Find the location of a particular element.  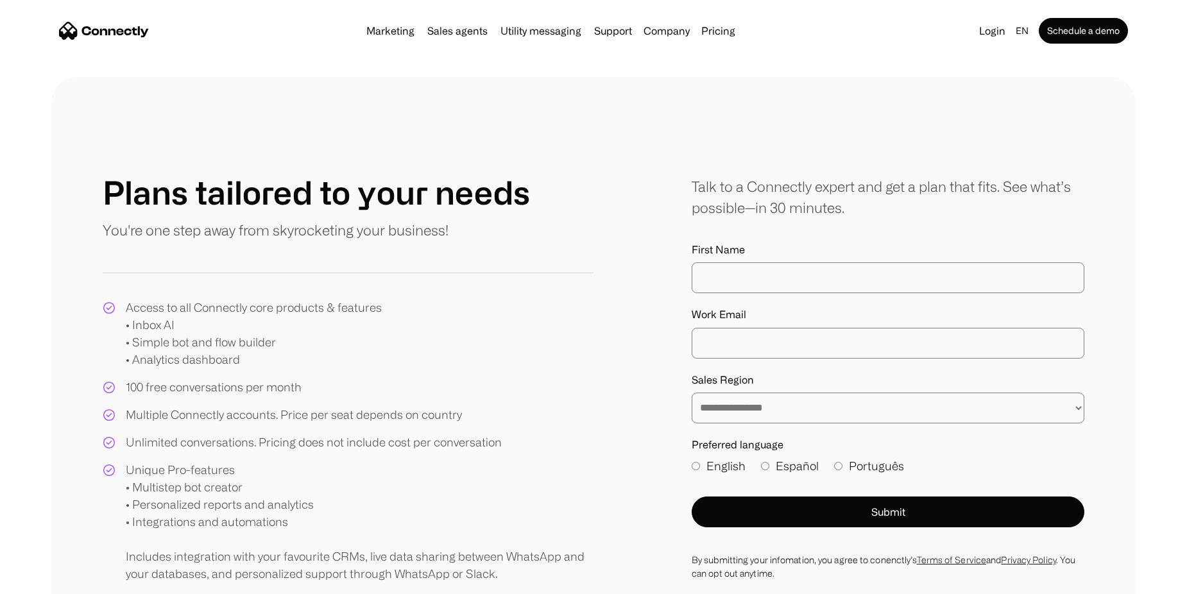

label: Preferred language is located at coordinates (888, 445).